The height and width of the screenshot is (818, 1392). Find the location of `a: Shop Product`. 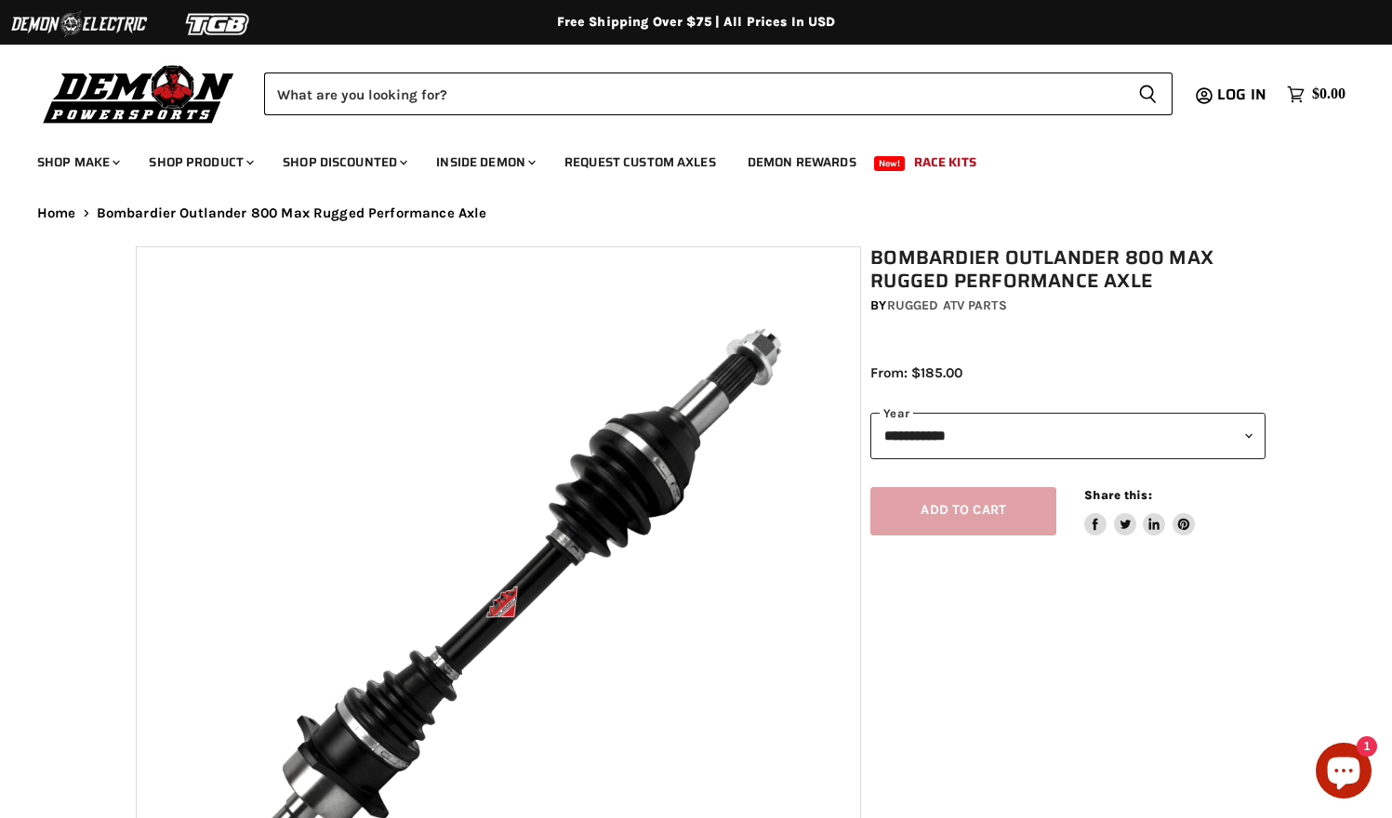

a: Shop Product is located at coordinates (200, 162).